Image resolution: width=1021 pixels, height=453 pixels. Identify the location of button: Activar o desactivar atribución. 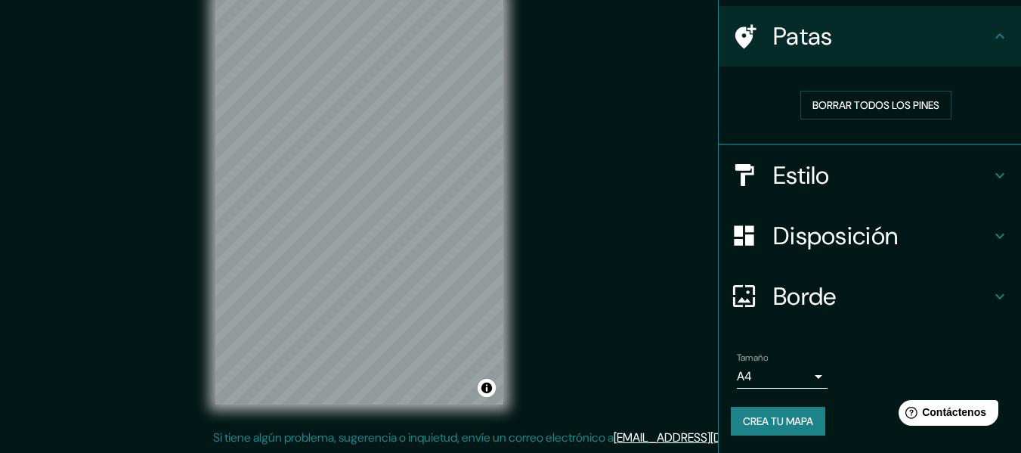
(487, 388).